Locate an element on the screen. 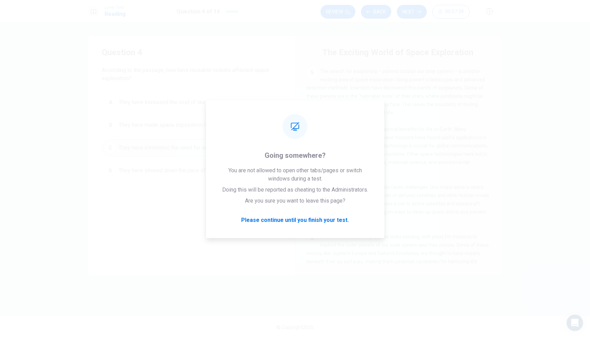 Image resolution: width=590 pixels, height=338 pixels. h4: Question 4 is located at coordinates (191, 52).